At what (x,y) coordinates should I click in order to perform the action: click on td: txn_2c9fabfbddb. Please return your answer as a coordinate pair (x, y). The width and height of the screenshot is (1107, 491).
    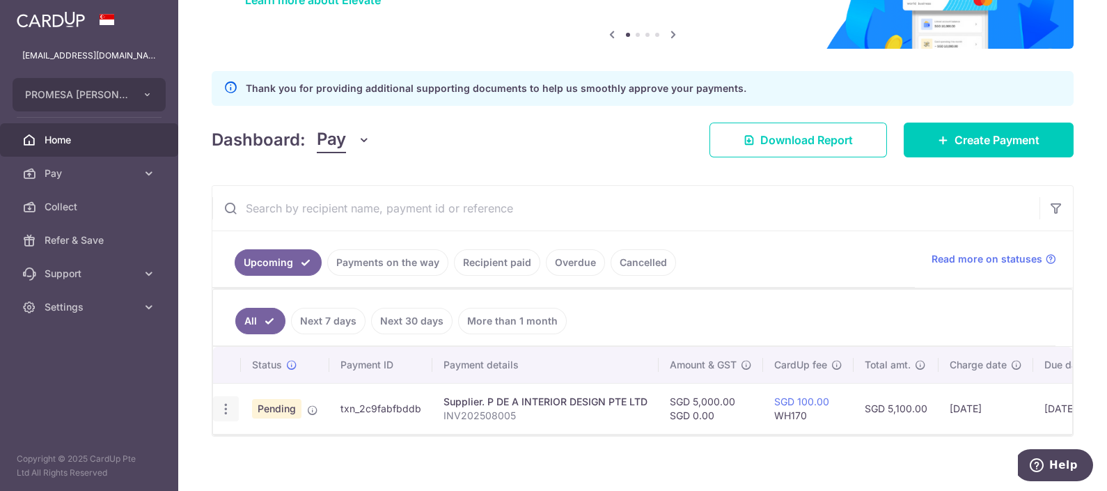
    Looking at the image, I should click on (381, 408).